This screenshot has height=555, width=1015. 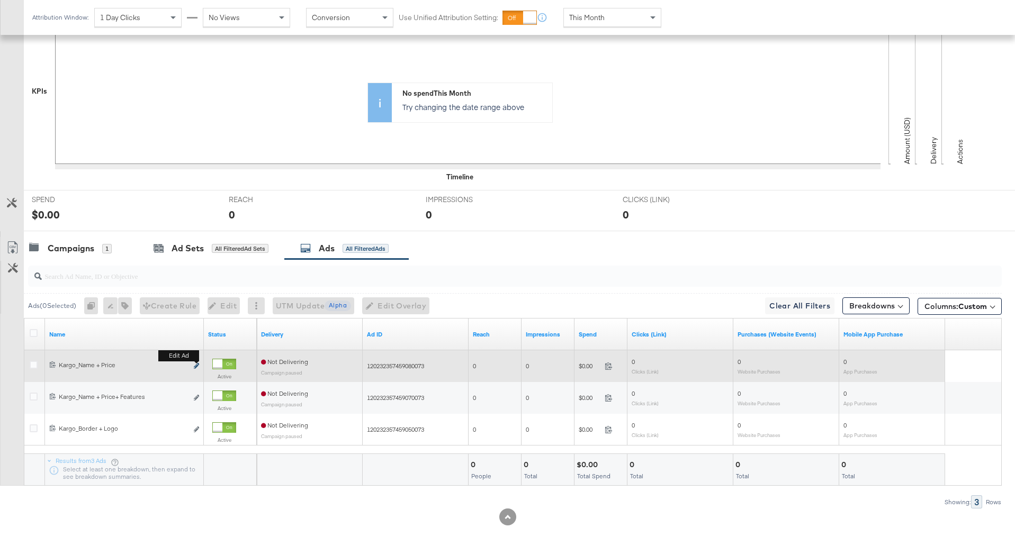 I want to click on a: Reflects the ability of your Ad to achieve delivery., so click(x=310, y=335).